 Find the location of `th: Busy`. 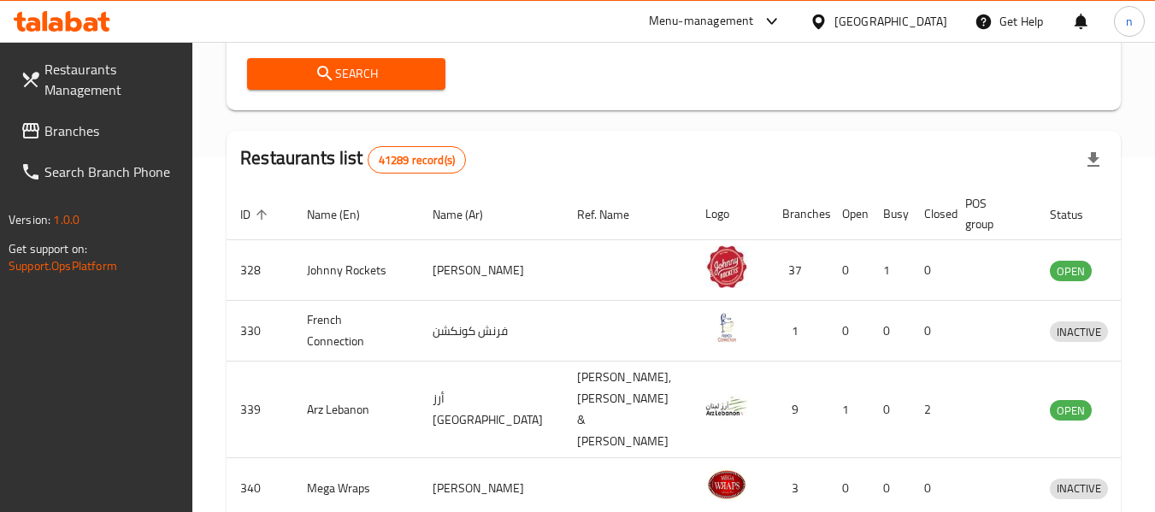

th: Busy is located at coordinates (890, 214).